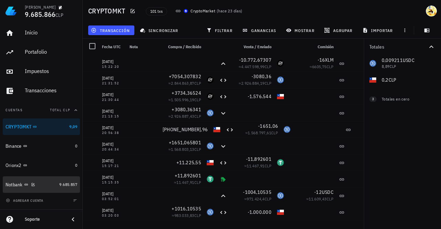 The width and height of the screenshot is (441, 229). Describe the element at coordinates (301, 30) in the screenshot. I see `span: mostrar` at that location.